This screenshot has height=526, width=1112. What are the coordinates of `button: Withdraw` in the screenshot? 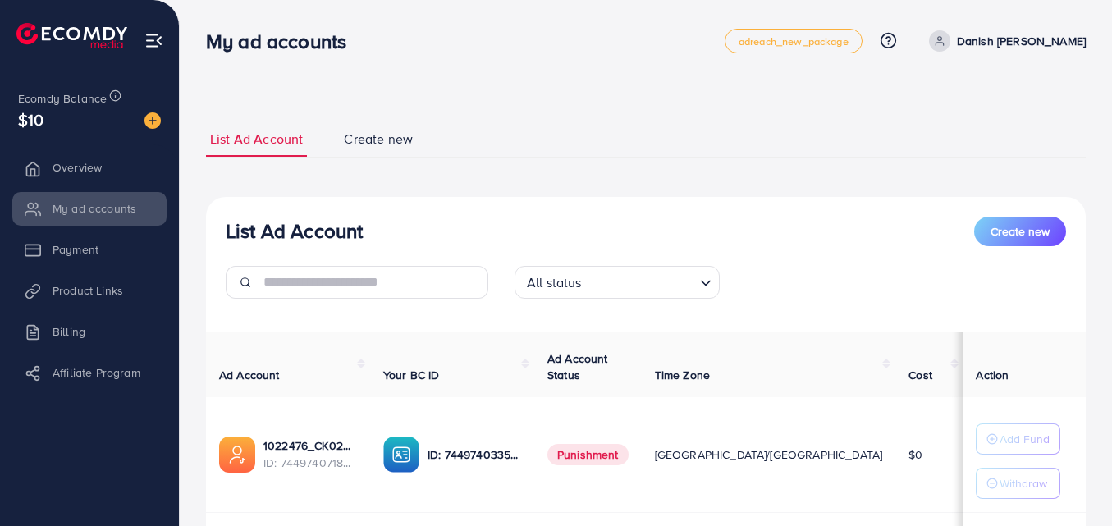 It's located at (1018, 484).